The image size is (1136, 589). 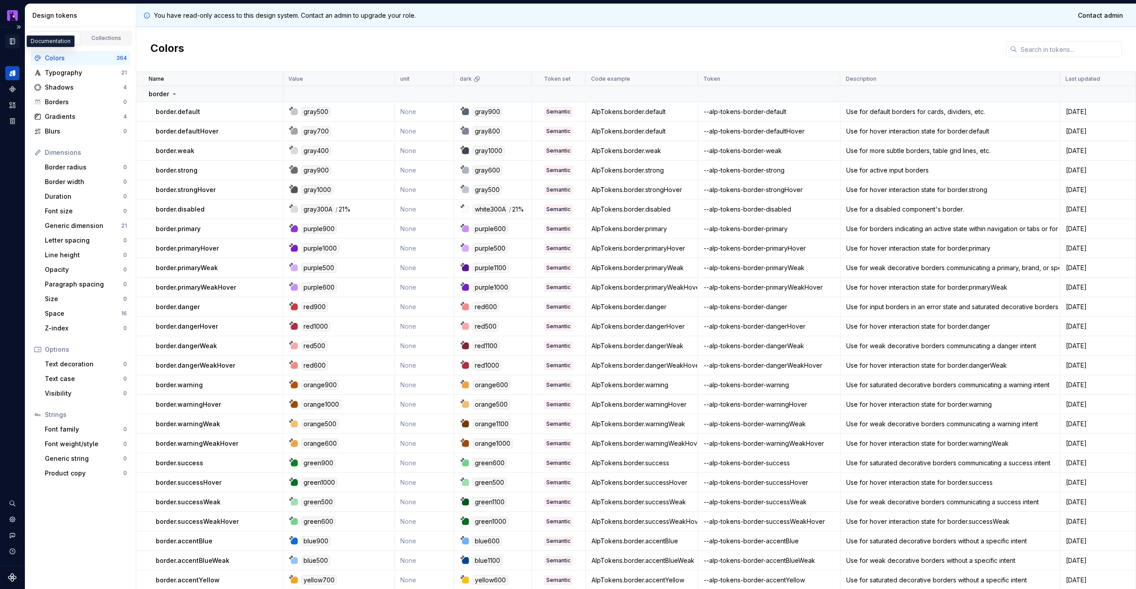 What do you see at coordinates (12, 105) in the screenshot?
I see `a: Assets` at bounding box center [12, 105].